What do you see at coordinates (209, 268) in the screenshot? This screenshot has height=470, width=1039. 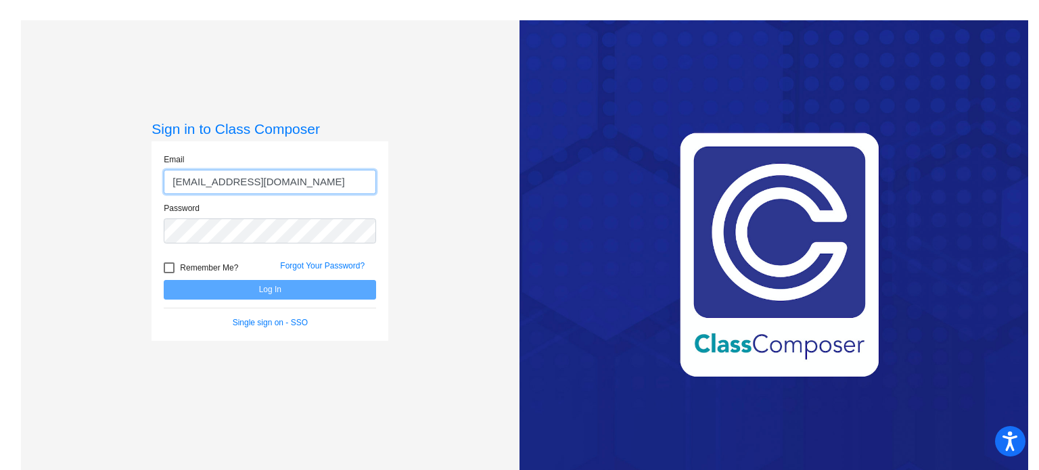 I see `span: Remember Me?` at bounding box center [209, 268].